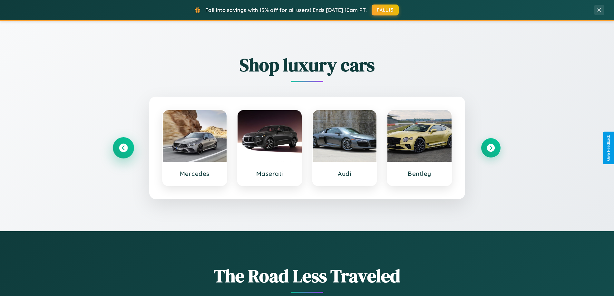 Image resolution: width=614 pixels, height=296 pixels. Describe the element at coordinates (307, 65) in the screenshot. I see `h2: Shop luxury cars` at that location.